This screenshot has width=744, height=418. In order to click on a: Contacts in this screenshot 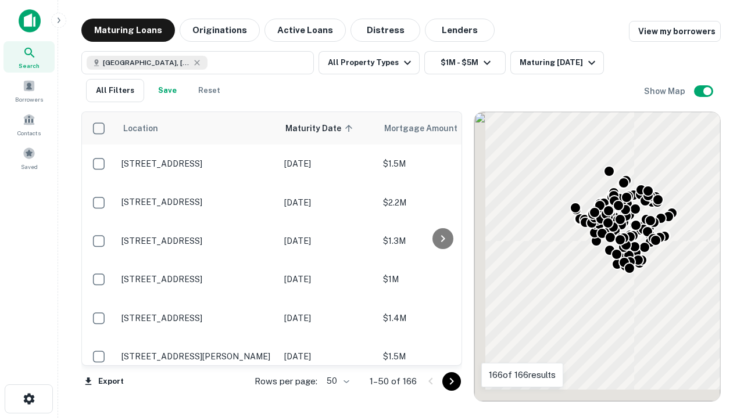, I will do `click(29, 124)`.